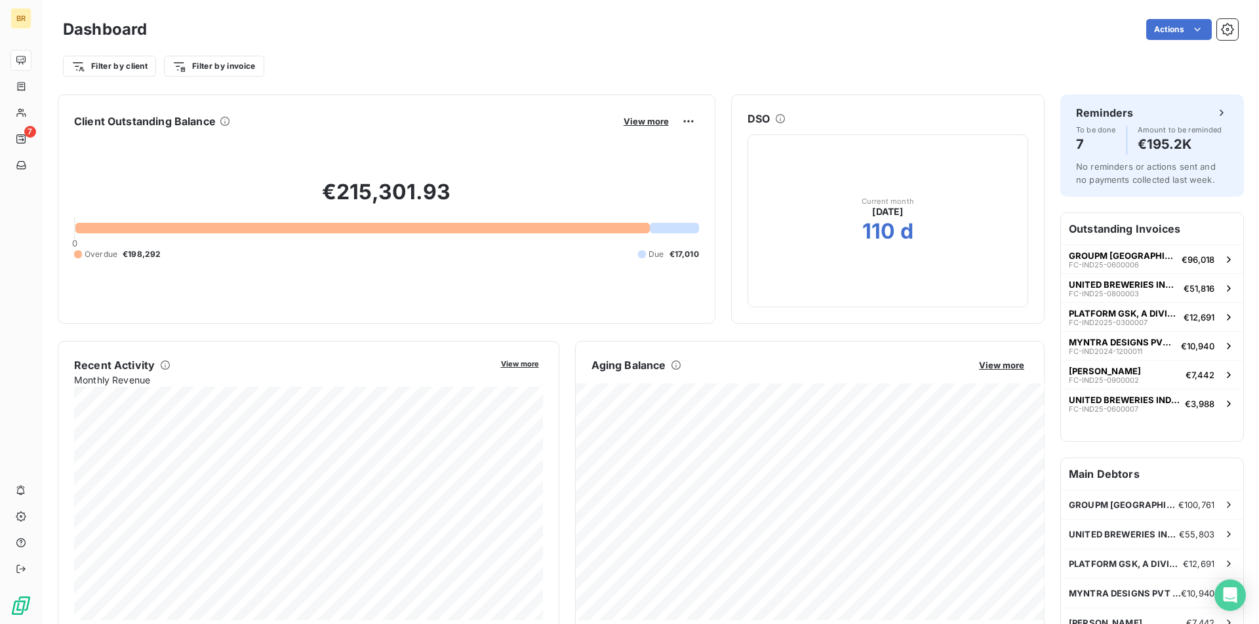 The height and width of the screenshot is (624, 1259). Describe the element at coordinates (1106, 352) in the screenshot. I see `span: FC-IND2024-1200011` at that location.